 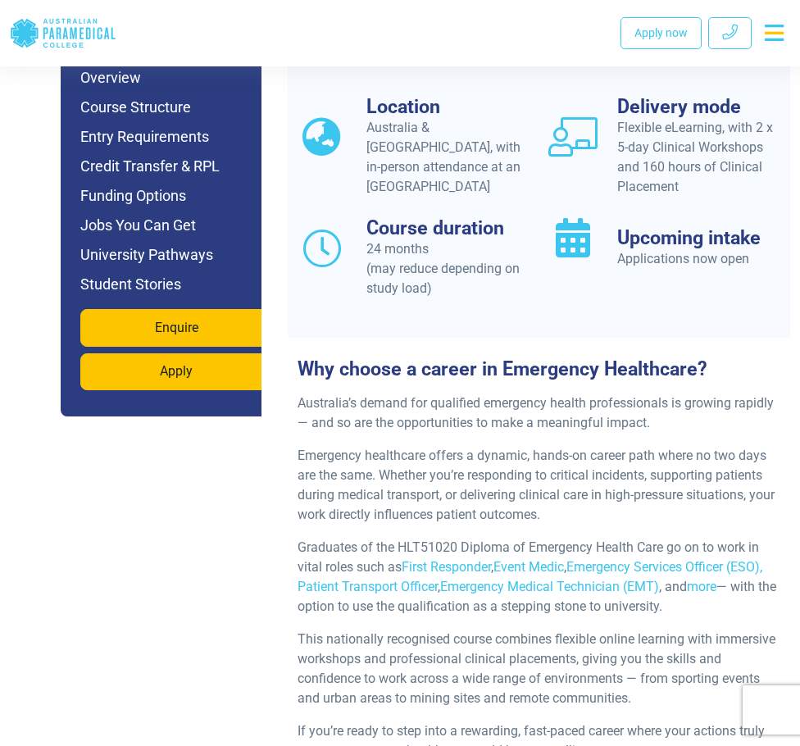 What do you see at coordinates (698, 157) in the screenshot?
I see `div: Flexible eLearning, with 2 x 5-day Clinical Workshops and 160 hours of Clinical Placement` at bounding box center [698, 157].